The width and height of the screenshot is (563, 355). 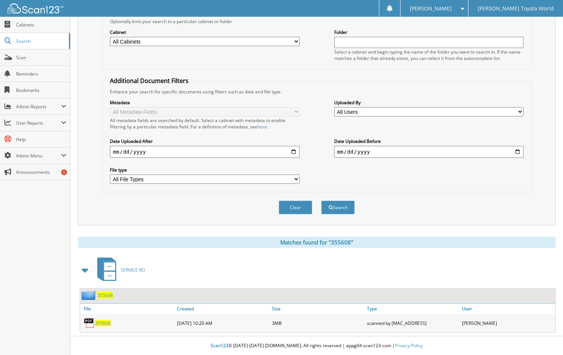 I want to click on a: File, so click(x=127, y=309).